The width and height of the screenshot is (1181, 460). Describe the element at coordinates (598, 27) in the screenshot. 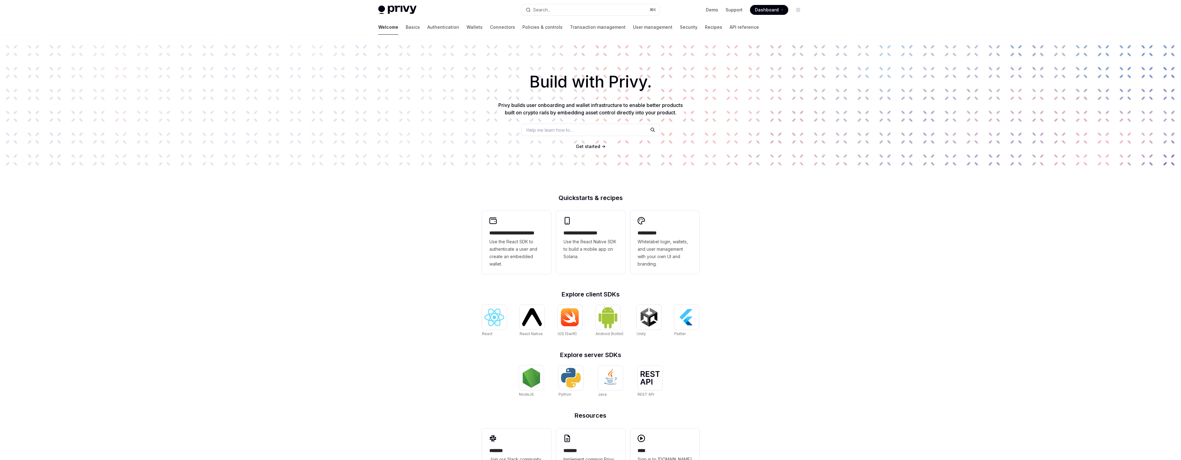

I see `a: Transaction management` at that location.